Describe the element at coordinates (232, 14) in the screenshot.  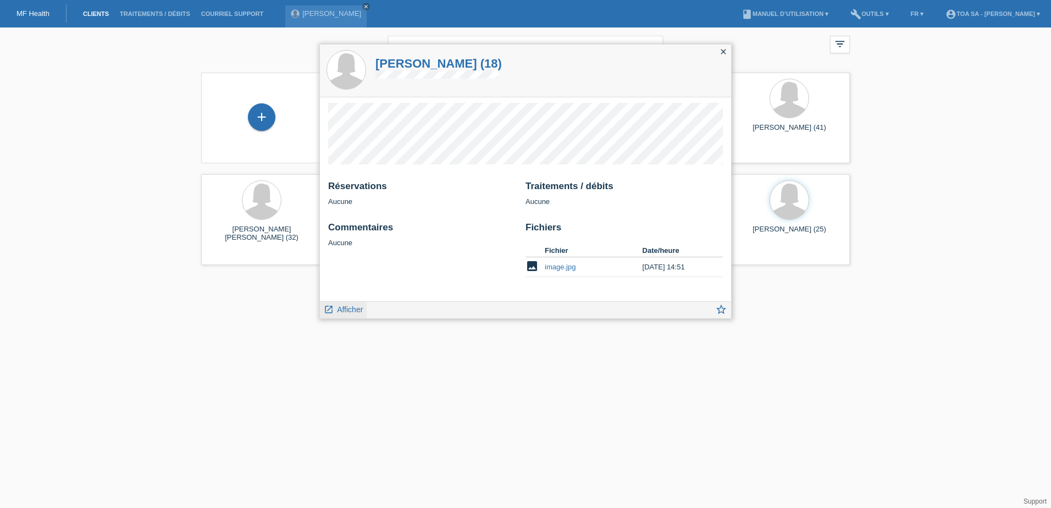
I see `a: Courriel Support` at that location.